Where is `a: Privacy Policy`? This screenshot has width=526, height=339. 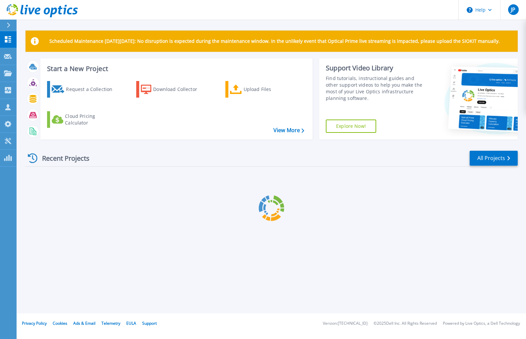
a: Privacy Policy is located at coordinates (34, 323).